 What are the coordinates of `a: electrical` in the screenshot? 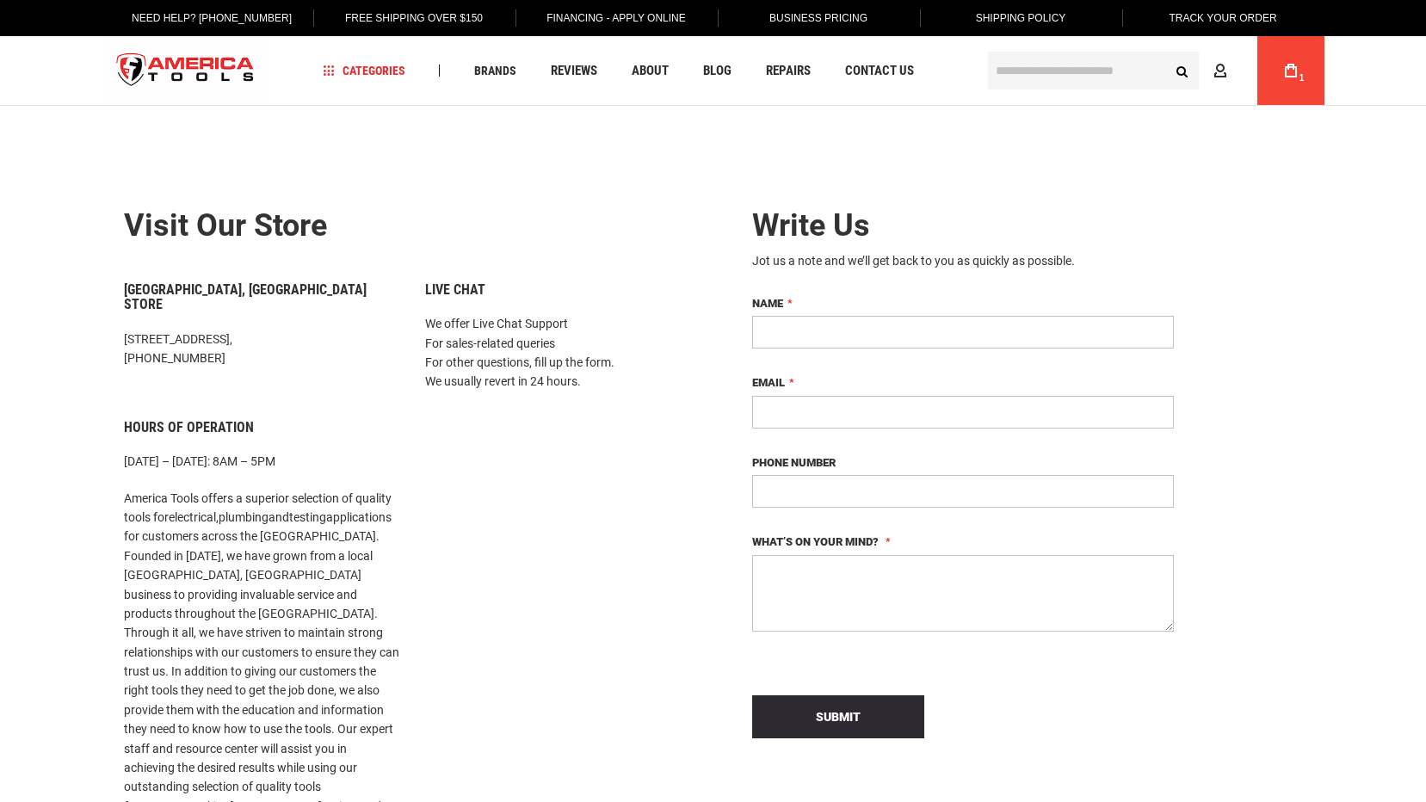 It's located at (192, 517).